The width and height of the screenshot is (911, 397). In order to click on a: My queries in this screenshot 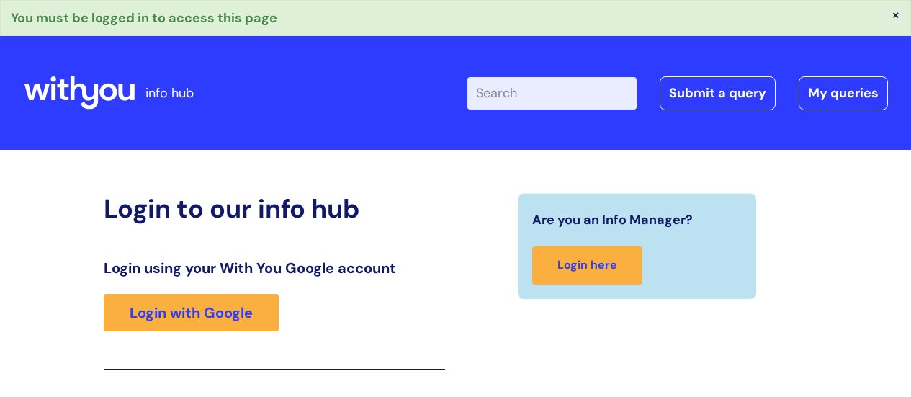, I will do `click(844, 93)`.